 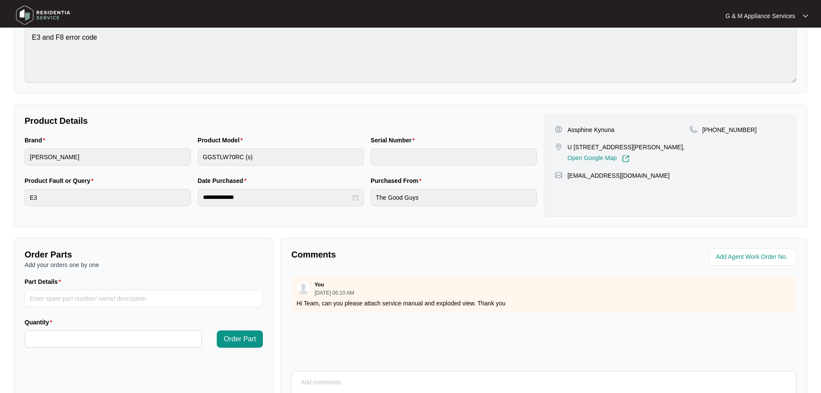 What do you see at coordinates (754, 257) in the screenshot?
I see `input: Add Agent Work Order No.` at bounding box center [754, 257].